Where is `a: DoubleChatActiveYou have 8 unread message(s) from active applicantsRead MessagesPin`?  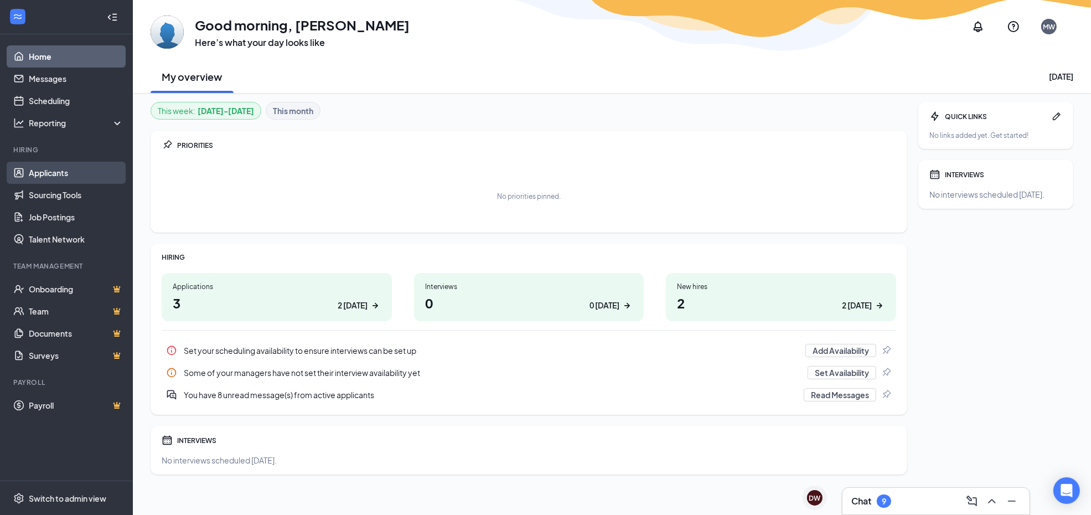 a: DoubleChatActiveYou have 8 unread message(s) from active applicantsRead MessagesPin is located at coordinates (529, 395).